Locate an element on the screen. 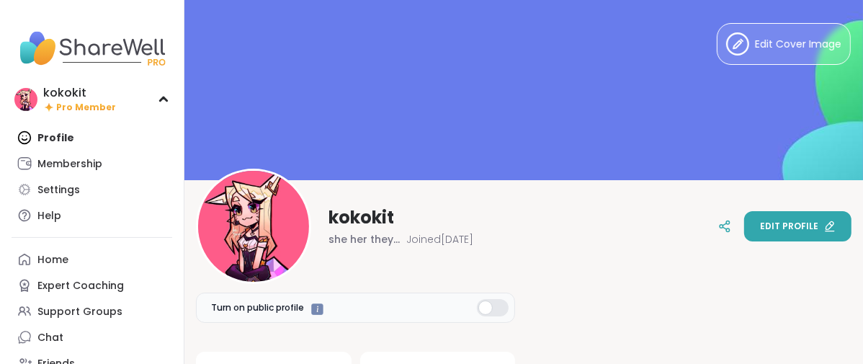 This screenshot has height=364, width=863. div: kokokit is located at coordinates (79, 93).